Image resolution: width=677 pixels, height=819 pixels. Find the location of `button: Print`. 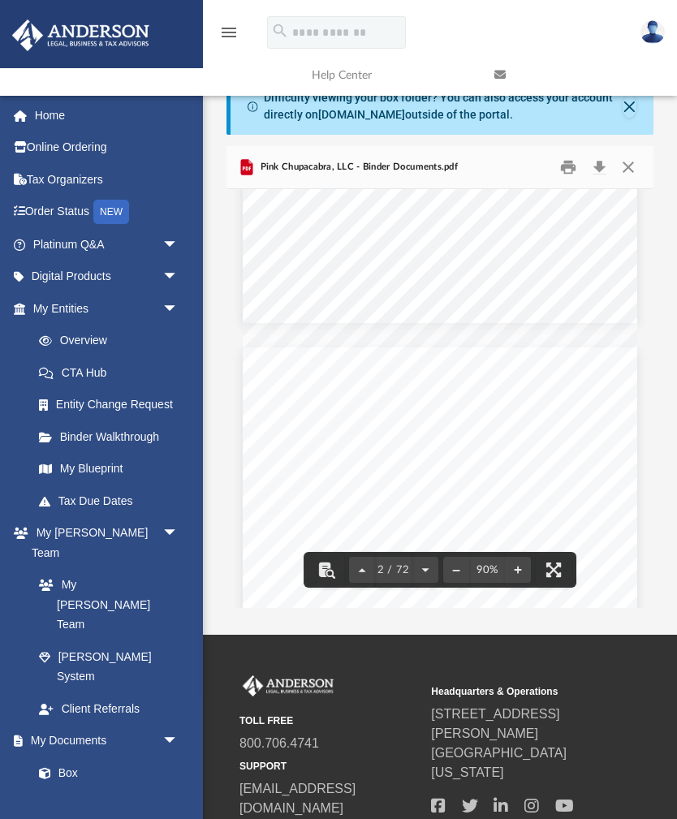

button: Print is located at coordinates (568, 167).